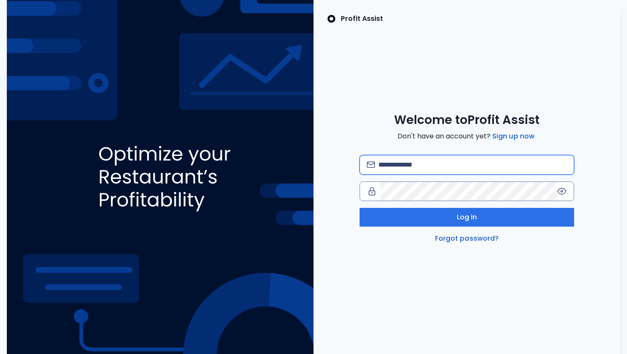  What do you see at coordinates (466, 136) in the screenshot?
I see `span: Don't have an account yet?` at bounding box center [466, 136].